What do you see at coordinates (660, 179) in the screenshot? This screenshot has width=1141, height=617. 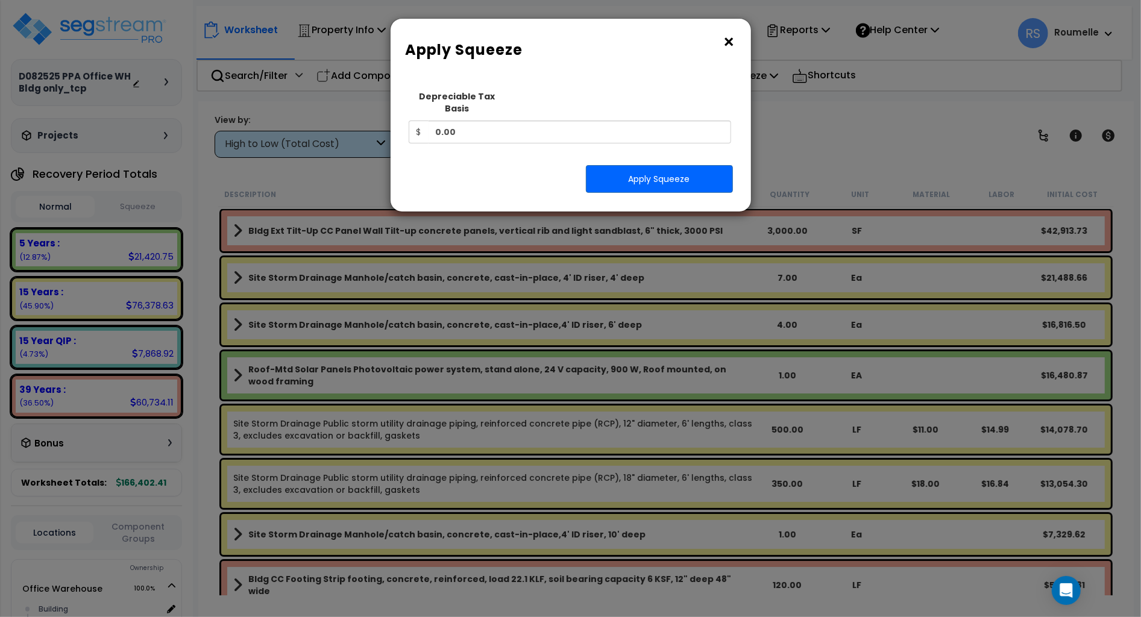 I see `button: Apply Squeeze` at bounding box center [660, 179].